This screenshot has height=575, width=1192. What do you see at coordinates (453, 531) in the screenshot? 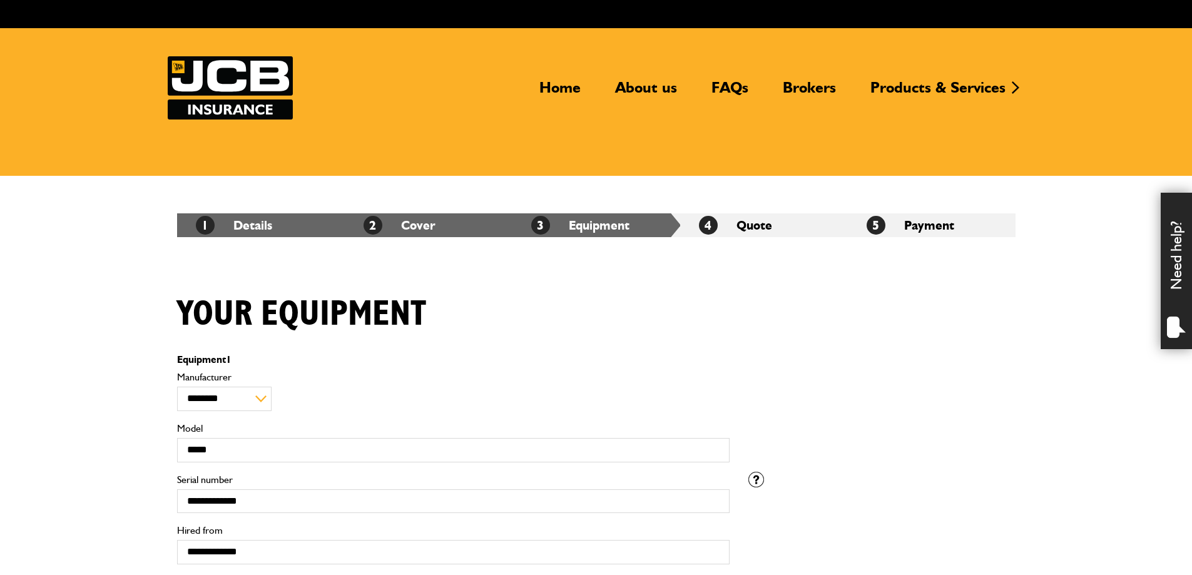
I see `label: Hired from` at bounding box center [453, 531].